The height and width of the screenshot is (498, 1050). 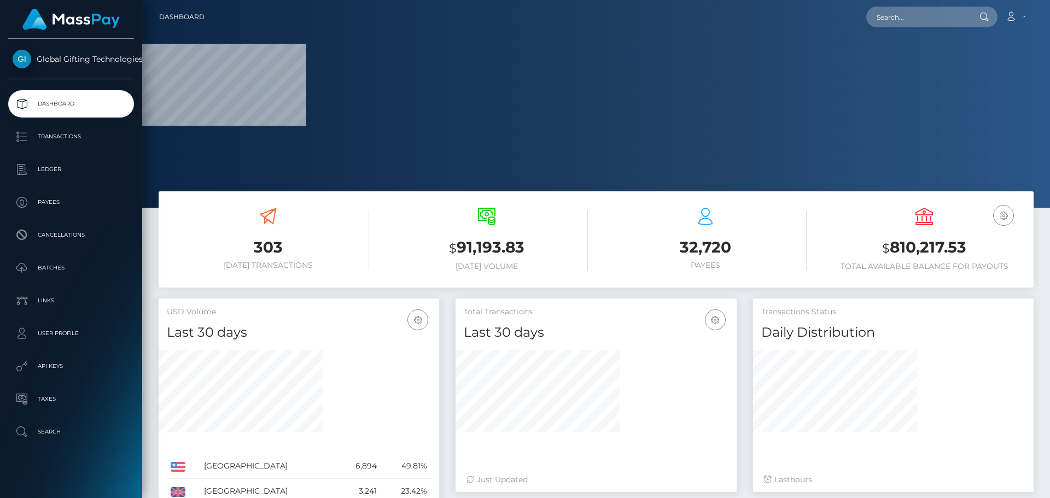 I want to click on h3: 91,193.83, so click(x=487, y=248).